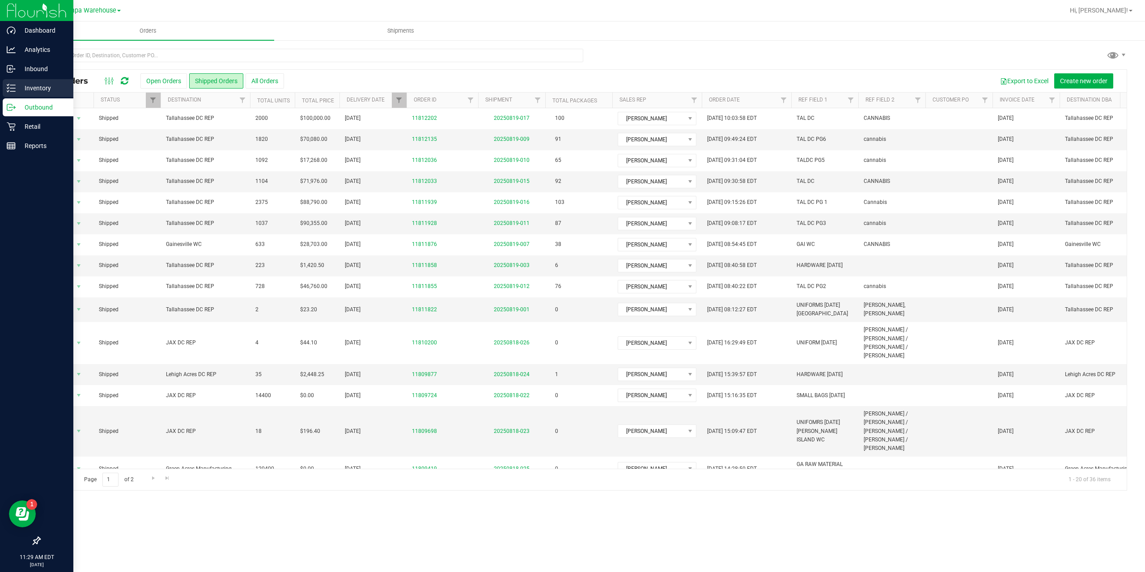  I want to click on input: Search Order ID, Destination, Customer PO..., so click(311, 55).